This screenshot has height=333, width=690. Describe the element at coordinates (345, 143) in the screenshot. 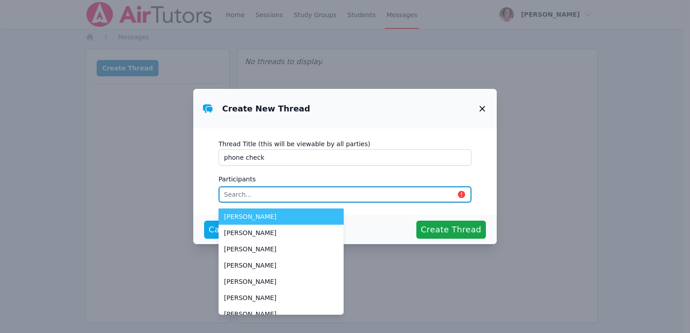

I see `label: Thread Title (this will be viewable by all parties)` at that location.